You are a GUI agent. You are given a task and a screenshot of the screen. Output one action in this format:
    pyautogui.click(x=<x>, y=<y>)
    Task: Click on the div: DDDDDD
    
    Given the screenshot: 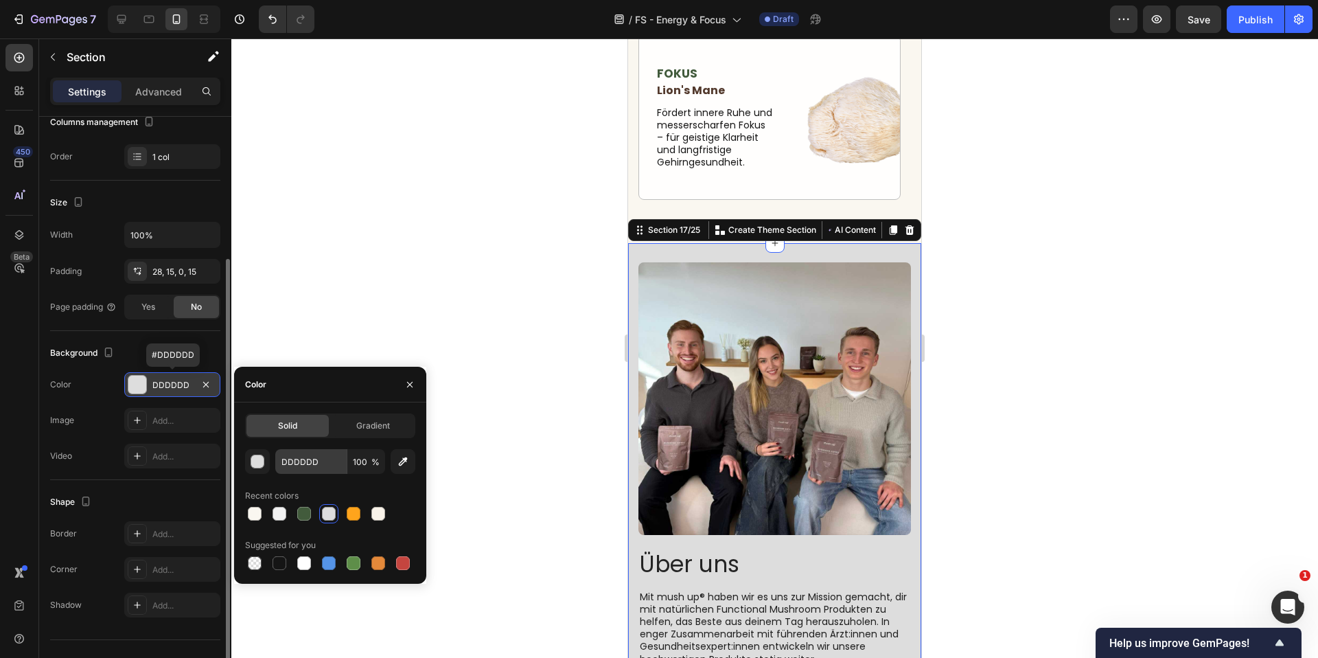 What is the action you would take?
    pyautogui.click(x=172, y=385)
    